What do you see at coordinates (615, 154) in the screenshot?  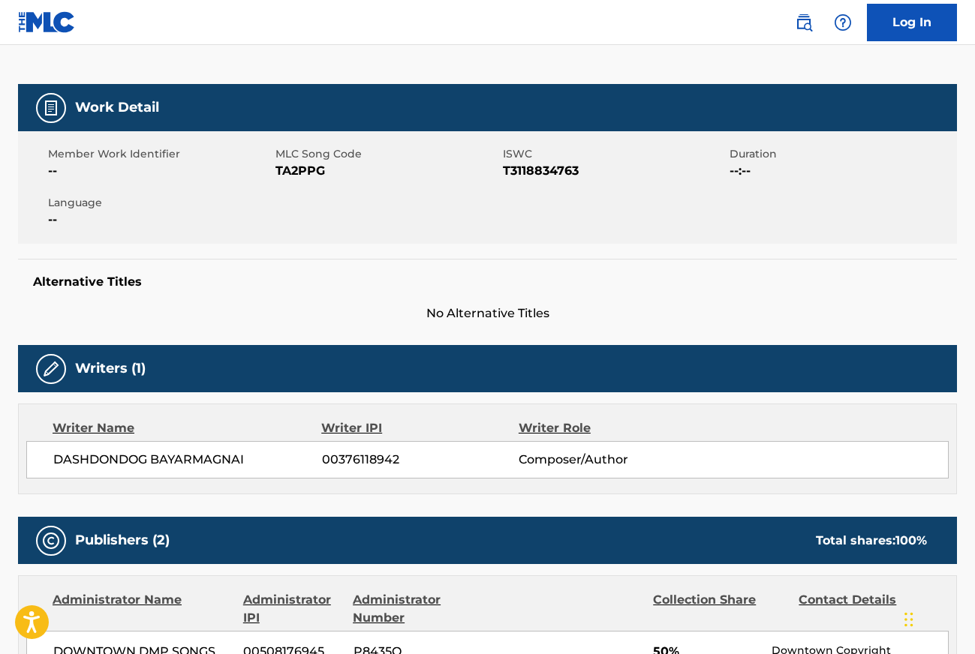 I see `span: ISWC` at bounding box center [615, 154].